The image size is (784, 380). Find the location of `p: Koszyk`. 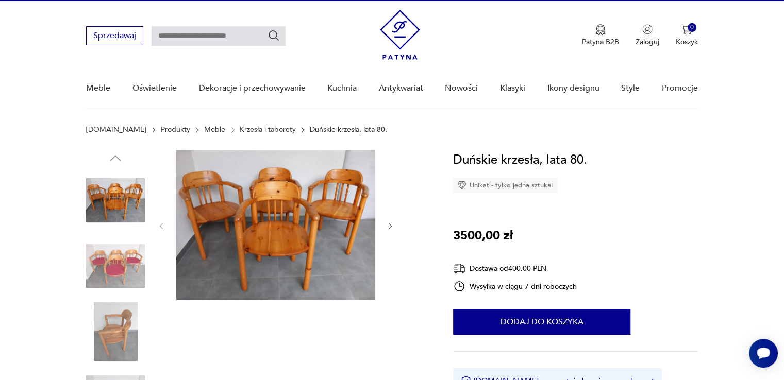

p: Koszyk is located at coordinates (686, 42).